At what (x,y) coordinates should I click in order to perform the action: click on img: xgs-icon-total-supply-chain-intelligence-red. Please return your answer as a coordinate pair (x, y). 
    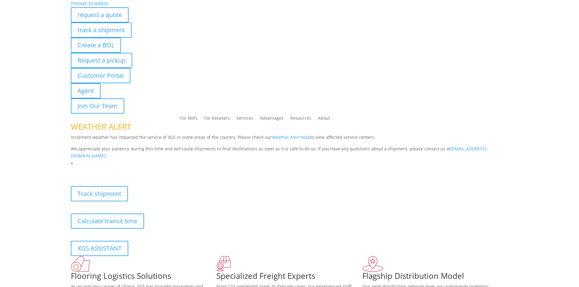
    Looking at the image, I should click on (80, 264).